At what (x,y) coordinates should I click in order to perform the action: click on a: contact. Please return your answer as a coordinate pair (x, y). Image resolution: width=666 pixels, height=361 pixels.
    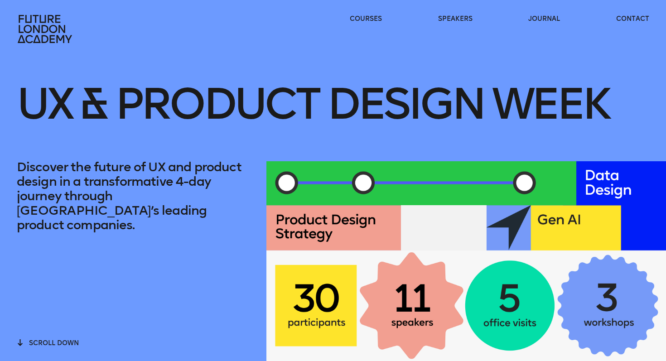
    Looking at the image, I should click on (632, 19).